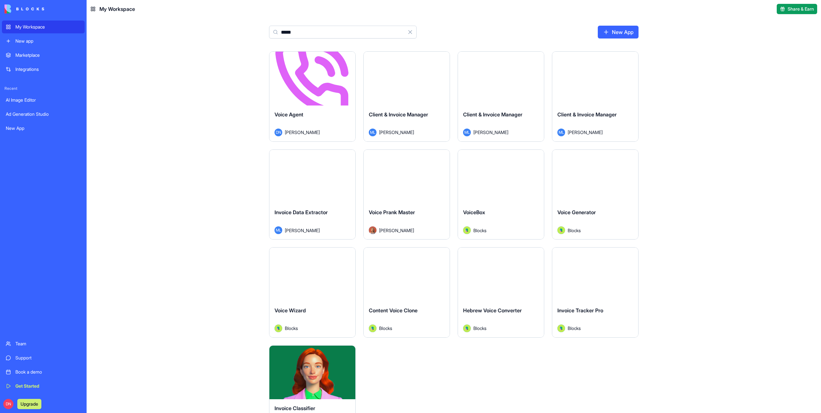 The image size is (821, 413). Describe the element at coordinates (797, 9) in the screenshot. I see `button: Share & Earn` at that location.